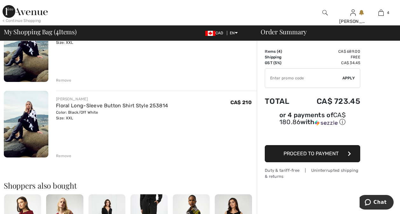 This screenshot has width=400, height=214. I want to click on img: Sezzle, so click(326, 123).